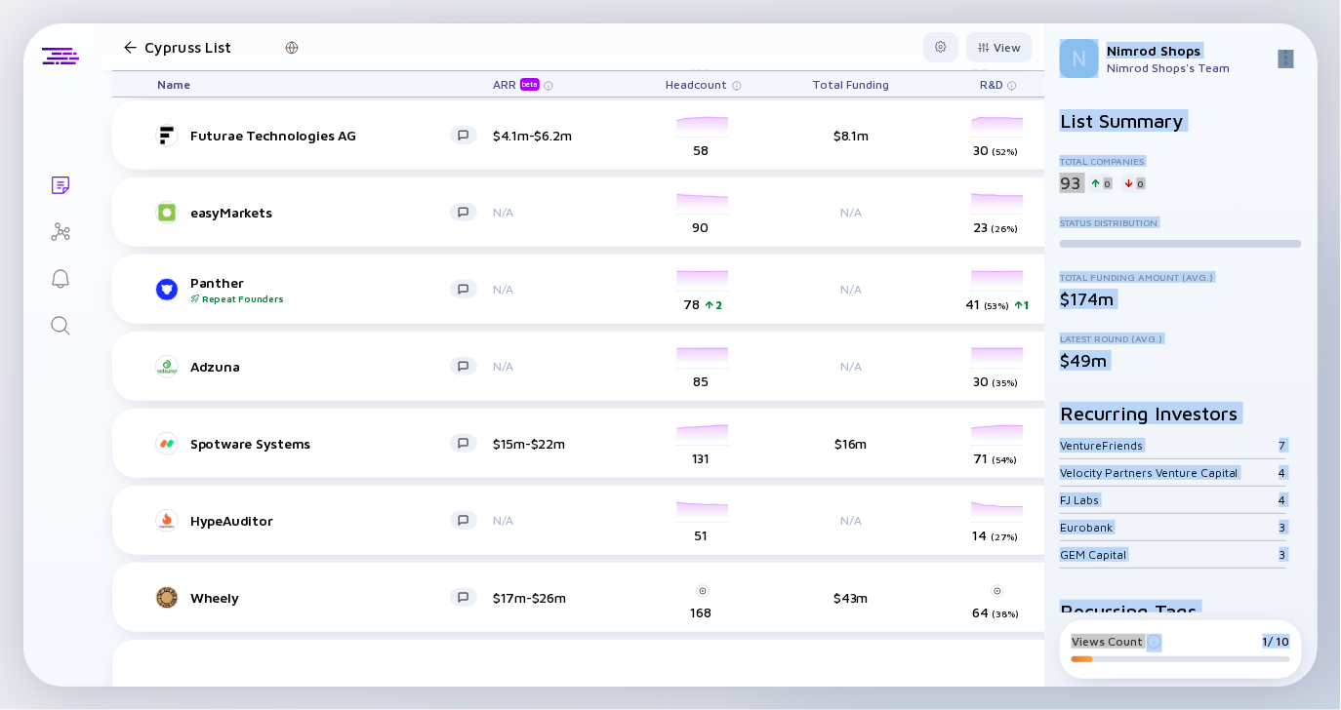 This screenshot has height=710, width=1341. What do you see at coordinates (697, 84) in the screenshot?
I see `span: Headcount` at bounding box center [697, 84].